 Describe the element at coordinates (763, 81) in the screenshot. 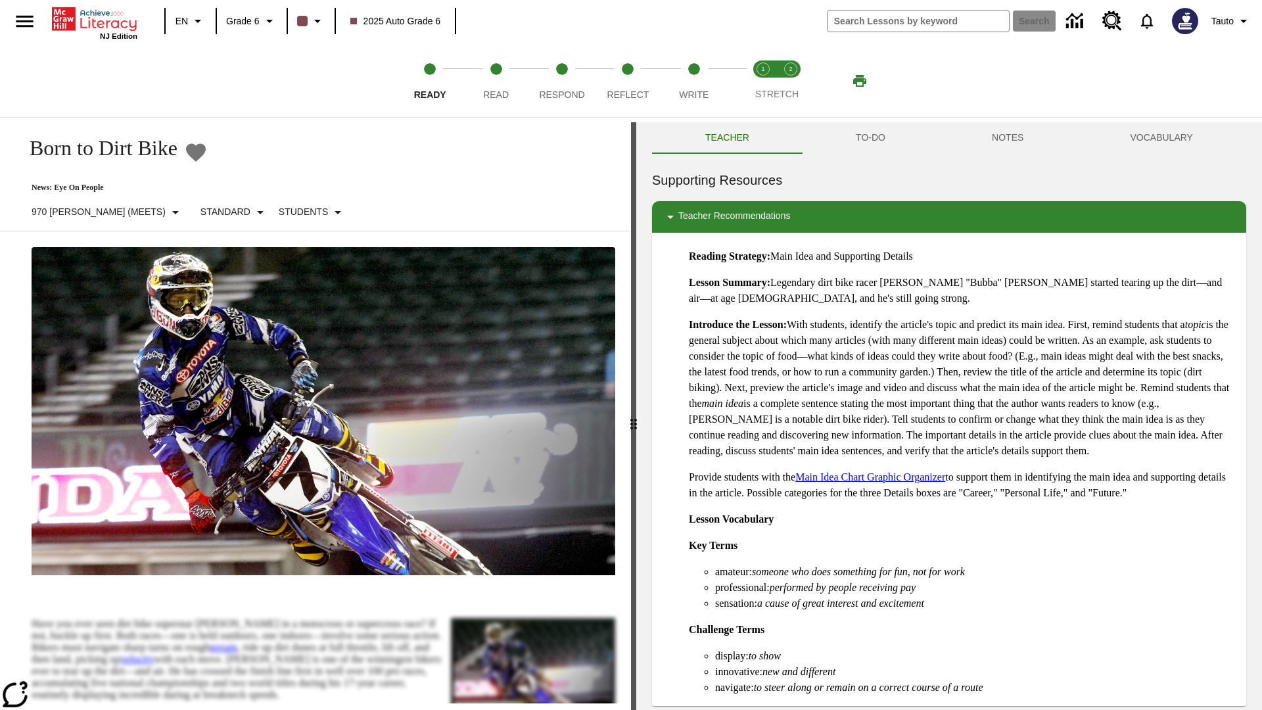

I see `button: Stretch Read step 1 of 2` at that location.